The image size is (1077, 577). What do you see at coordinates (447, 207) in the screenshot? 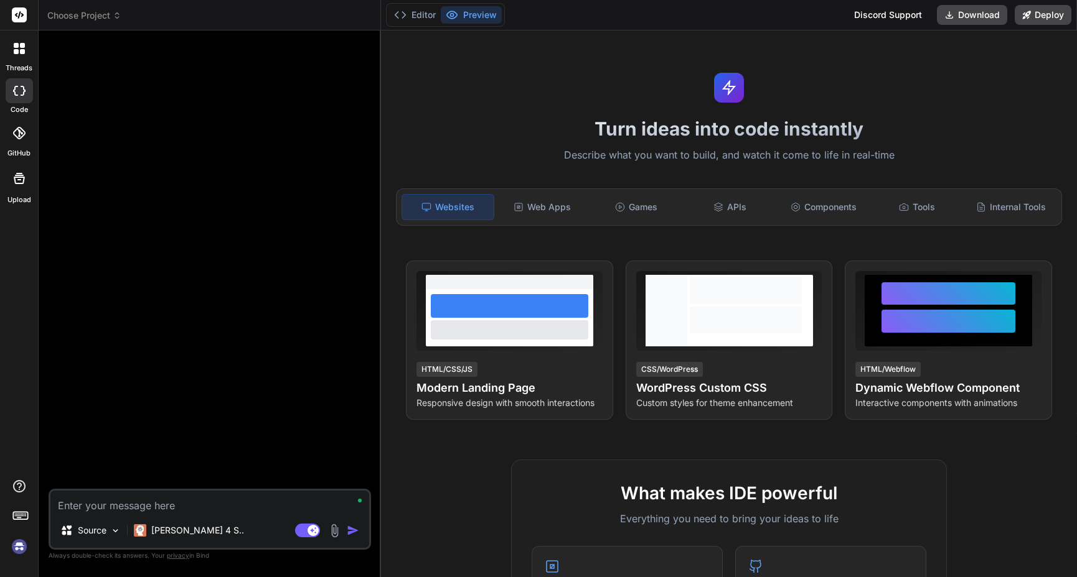
I see `div: Websites` at bounding box center [447, 207].